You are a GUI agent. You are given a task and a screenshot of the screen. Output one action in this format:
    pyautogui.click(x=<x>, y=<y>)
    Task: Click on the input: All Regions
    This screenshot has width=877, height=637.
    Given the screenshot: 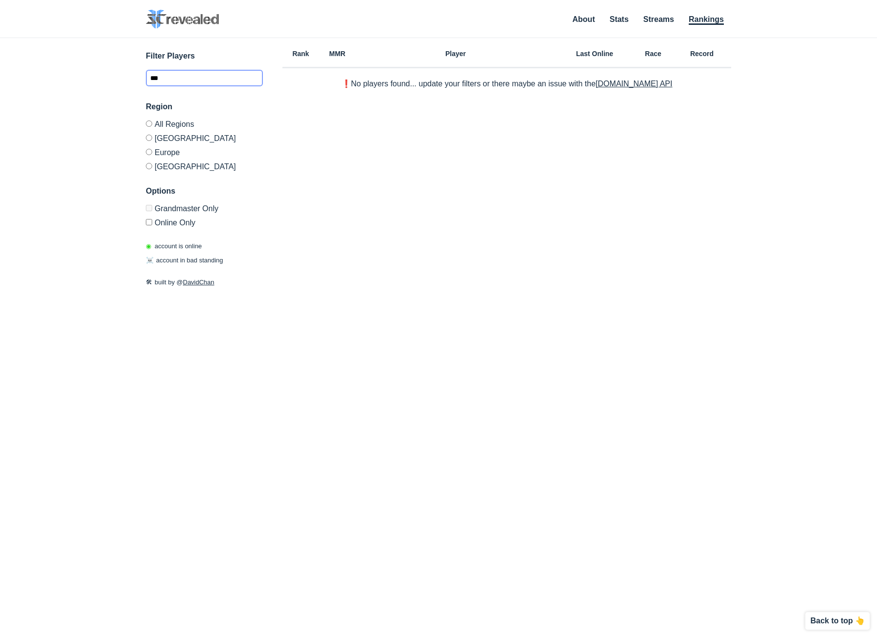 What is the action you would take?
    pyautogui.click(x=149, y=123)
    